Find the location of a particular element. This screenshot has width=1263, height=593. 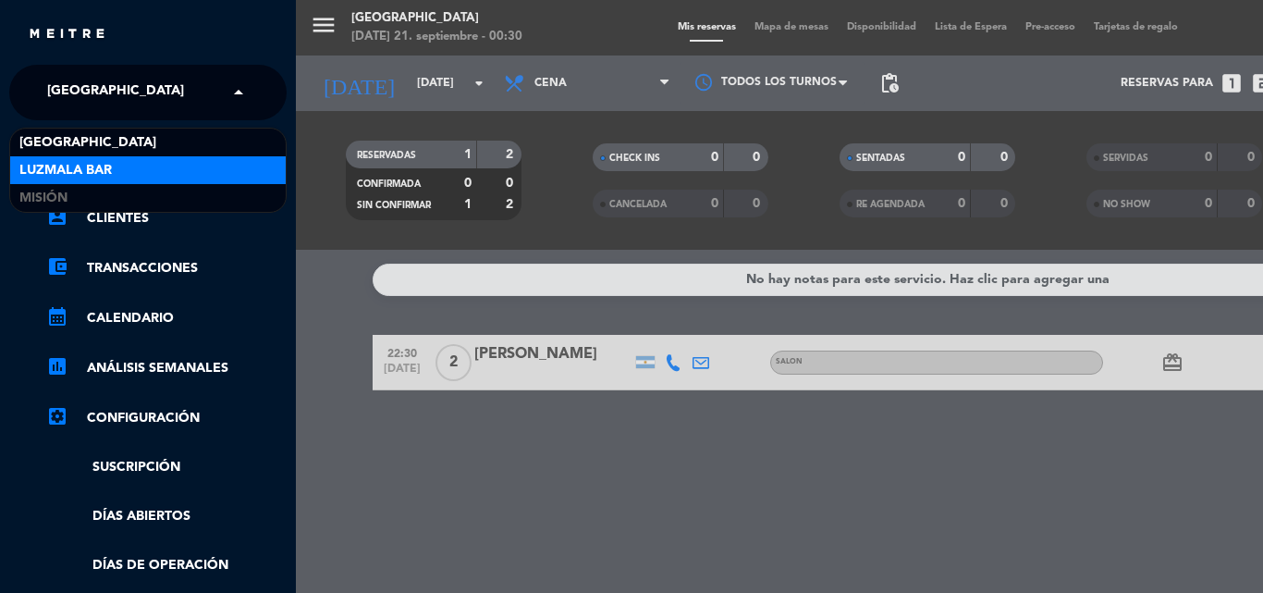

i: account_box is located at coordinates (57, 216).